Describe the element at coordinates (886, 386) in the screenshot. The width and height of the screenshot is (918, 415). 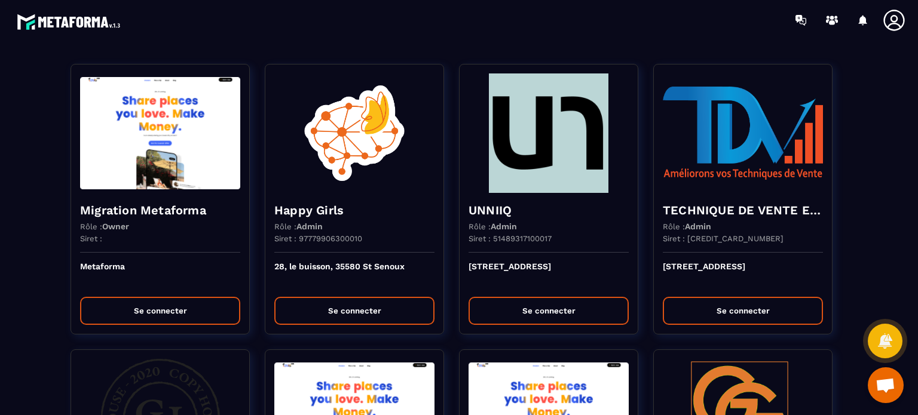
I see `div: Ouvrir le chat` at that location.